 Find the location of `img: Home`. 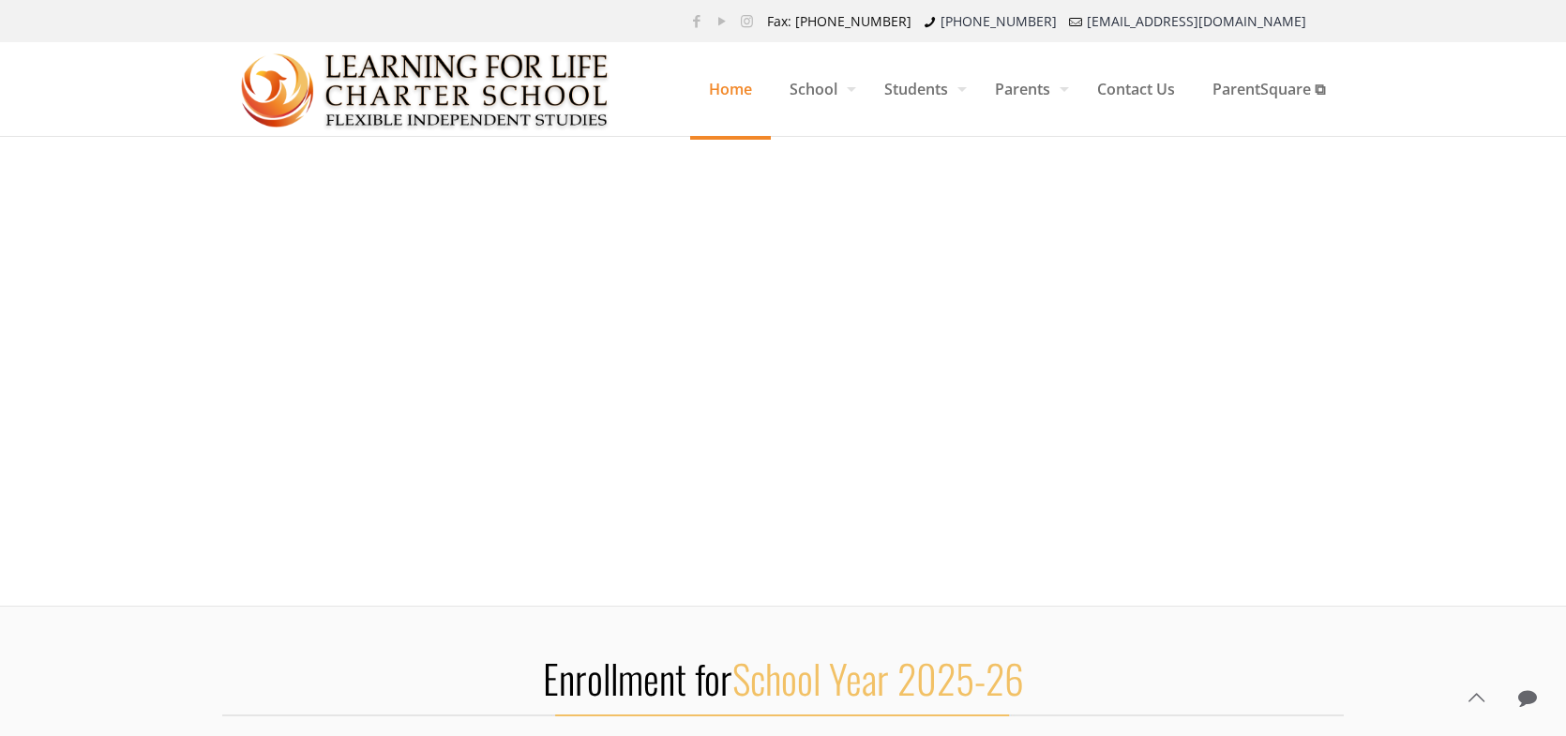

img: Home is located at coordinates (425, 90).